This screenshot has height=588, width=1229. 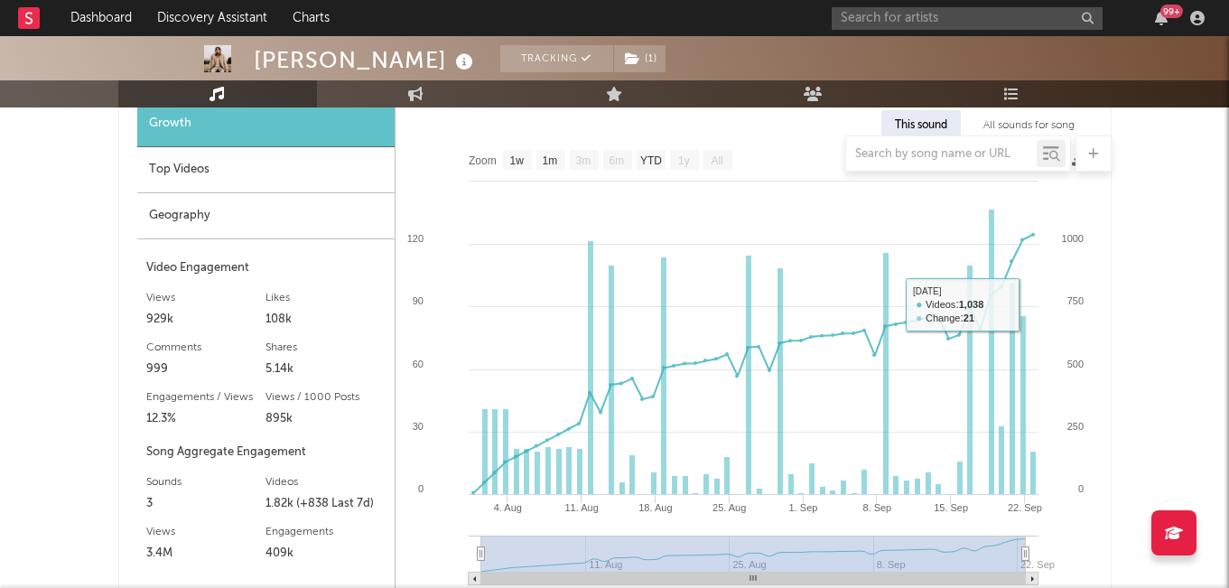 What do you see at coordinates (417, 426) in the screenshot?
I see `text: 30` at bounding box center [417, 426].